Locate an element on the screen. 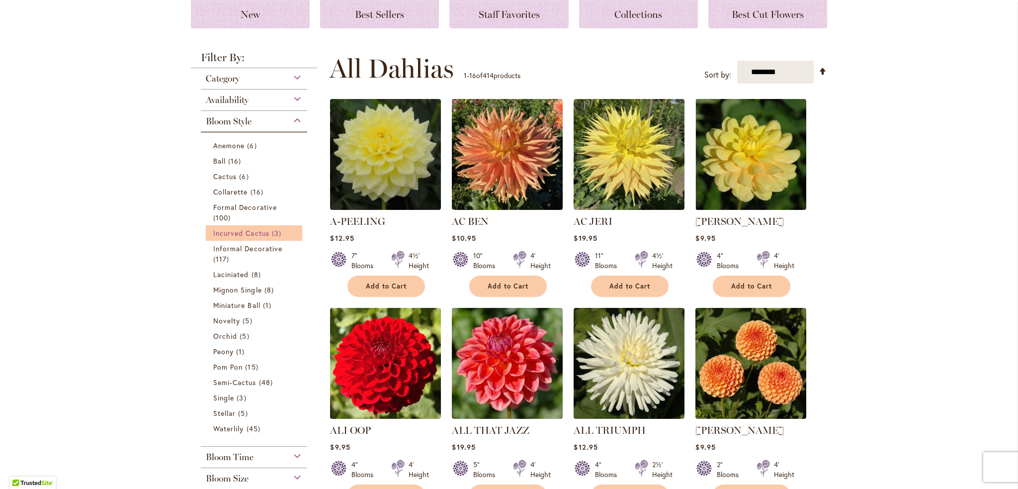 The image size is (1018, 489). span: 45 is located at coordinates (255, 428).